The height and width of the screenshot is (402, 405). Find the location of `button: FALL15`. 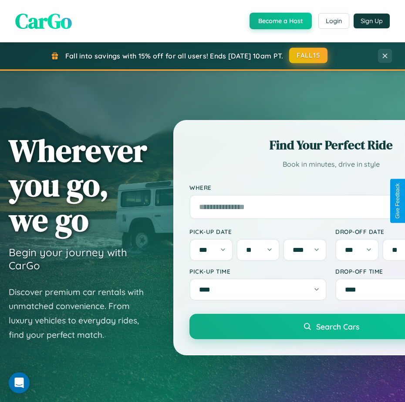

button: FALL15 is located at coordinates (308, 55).